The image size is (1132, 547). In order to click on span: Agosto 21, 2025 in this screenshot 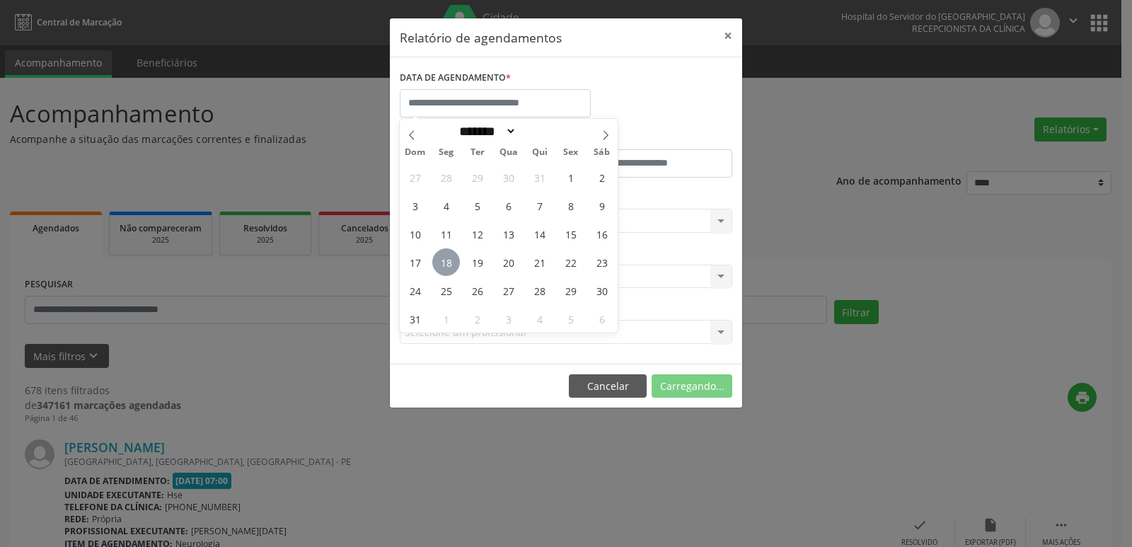, I will do `click(539, 262)`.